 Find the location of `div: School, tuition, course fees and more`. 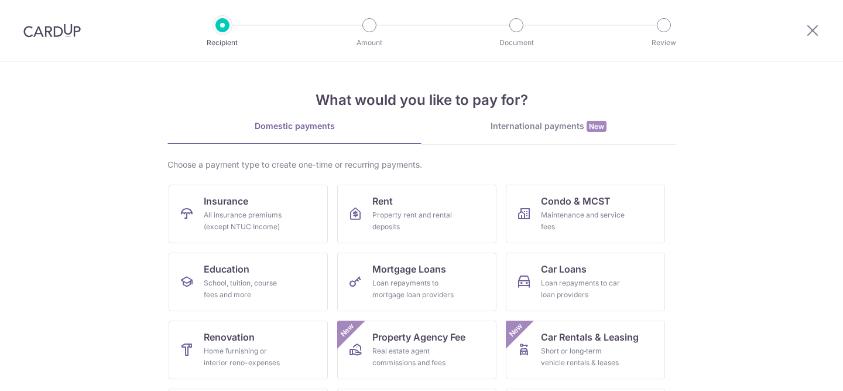

div: School, tuition, course fees and more is located at coordinates (246, 289).